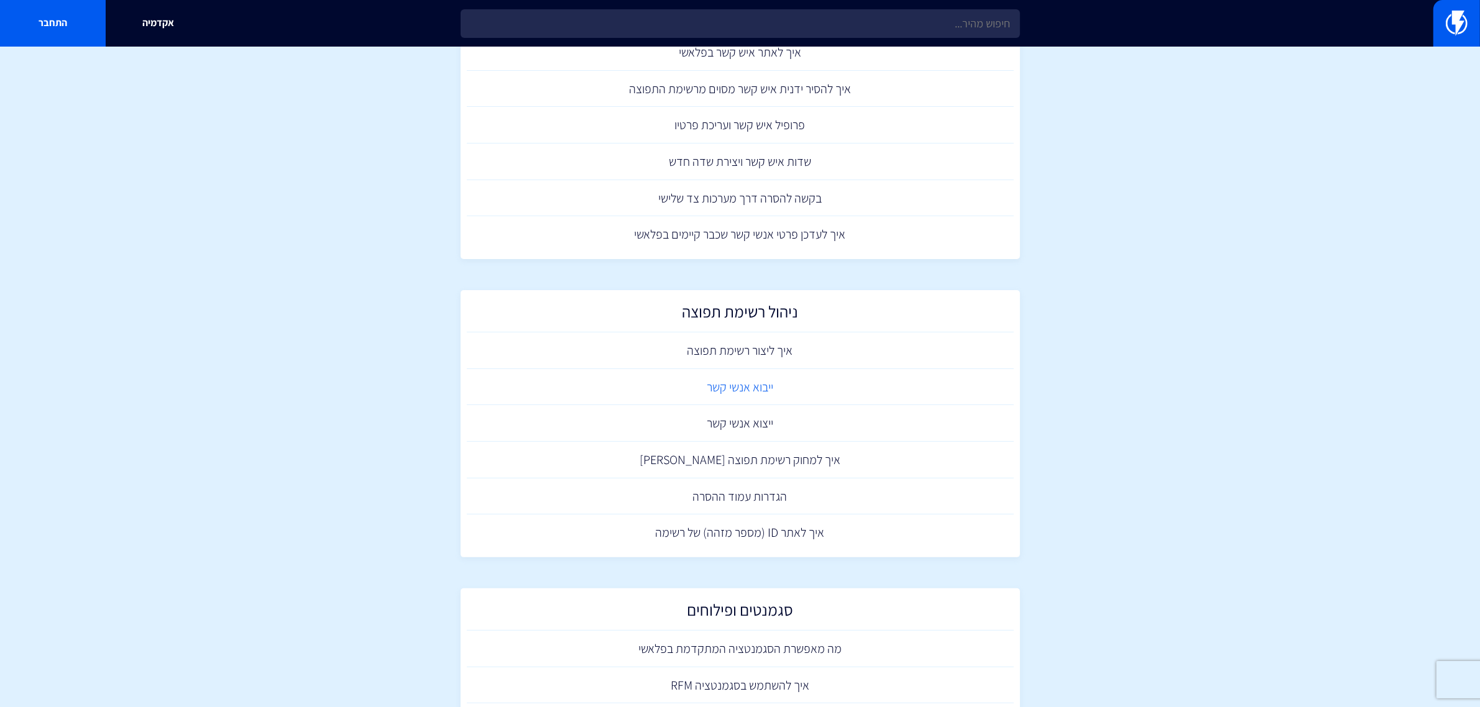 Image resolution: width=1480 pixels, height=707 pixels. What do you see at coordinates (740, 125) in the screenshot?
I see `a: פרופיל איש קשר ועריכת פרטיו` at bounding box center [740, 125].